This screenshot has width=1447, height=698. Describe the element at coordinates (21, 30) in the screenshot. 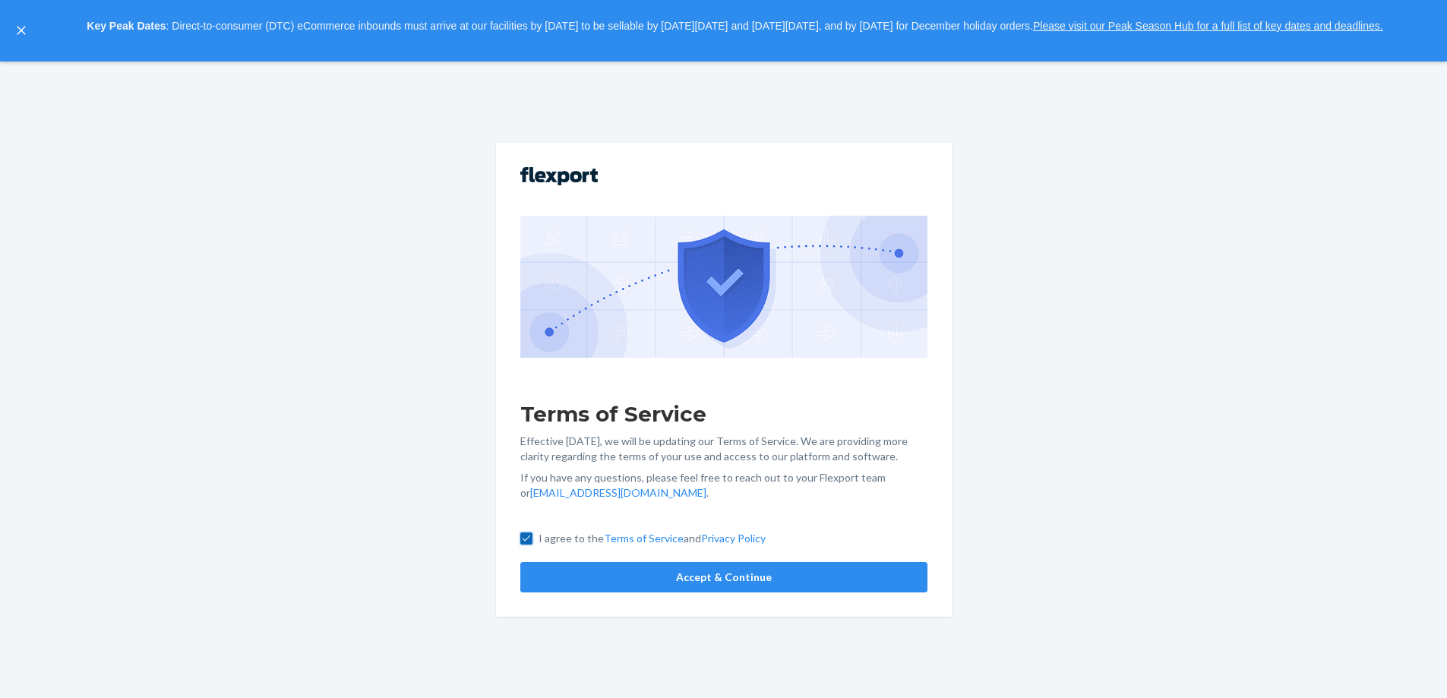

I see `button: close,` at that location.